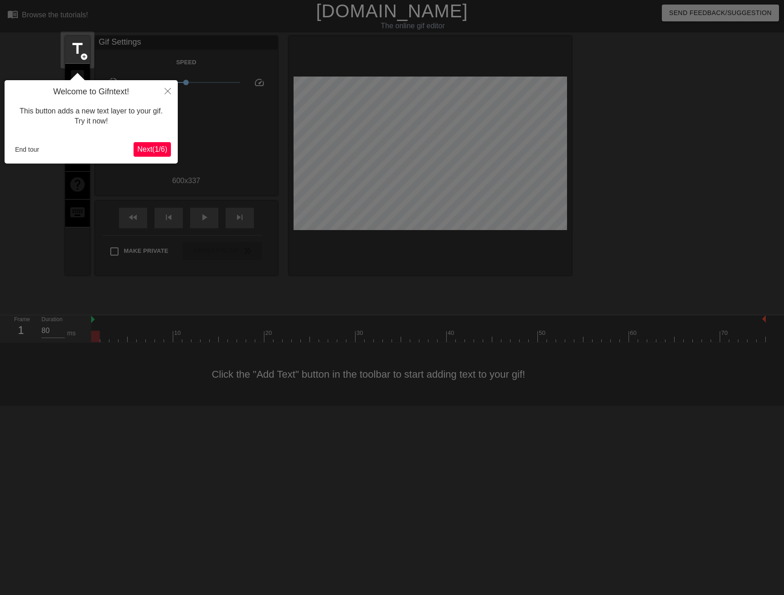 The height and width of the screenshot is (595, 784). What do you see at coordinates (152, 149) in the screenshot?
I see `span: Next ( 1 / 6 )` at bounding box center [152, 149].